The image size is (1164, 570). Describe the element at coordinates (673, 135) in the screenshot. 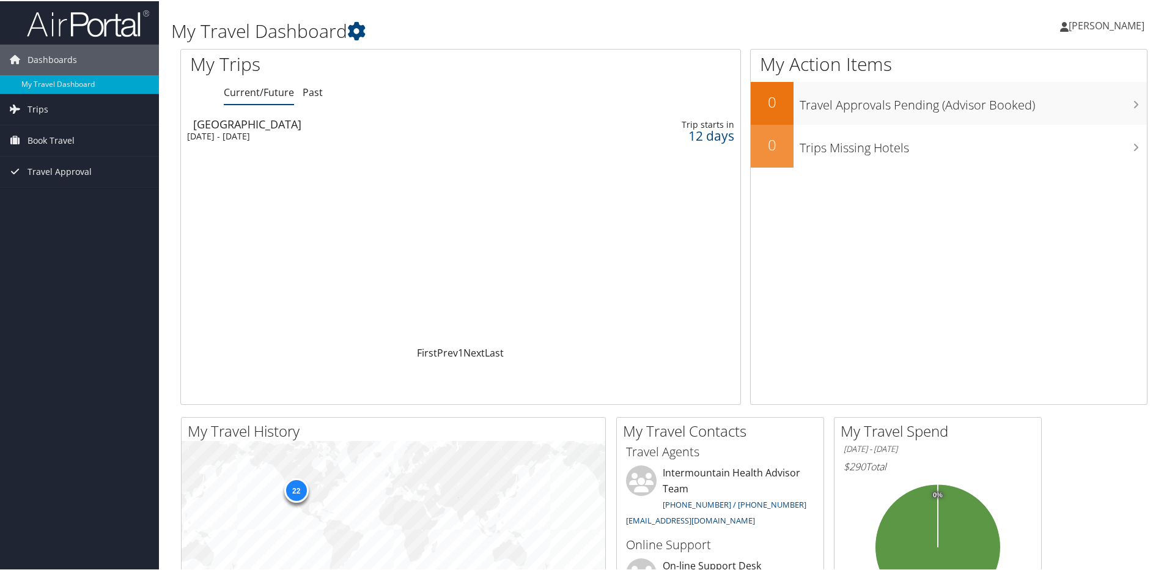

I see `div: 12 days` at that location.